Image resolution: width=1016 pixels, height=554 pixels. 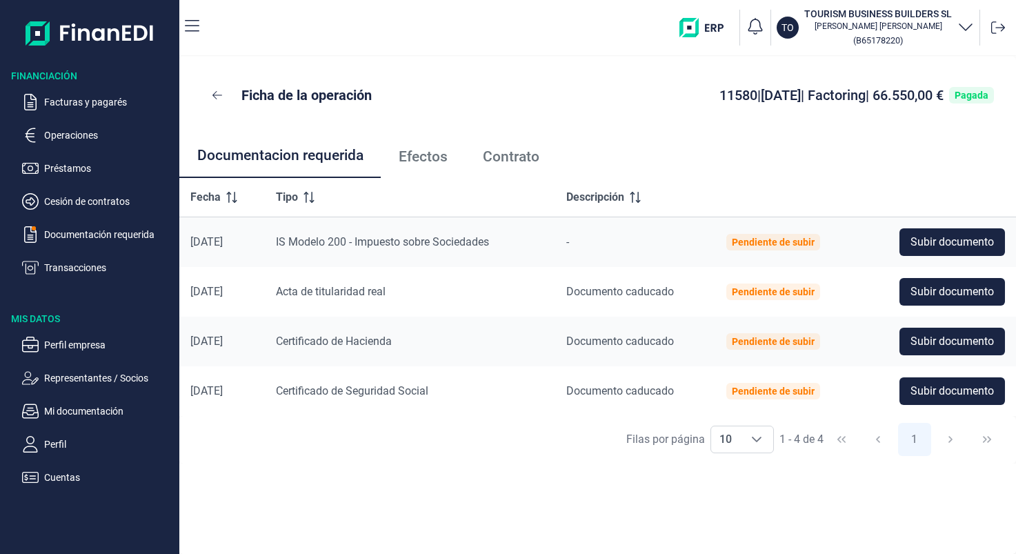 I want to click on span: Certificado de Seguridad Social, so click(x=352, y=390).